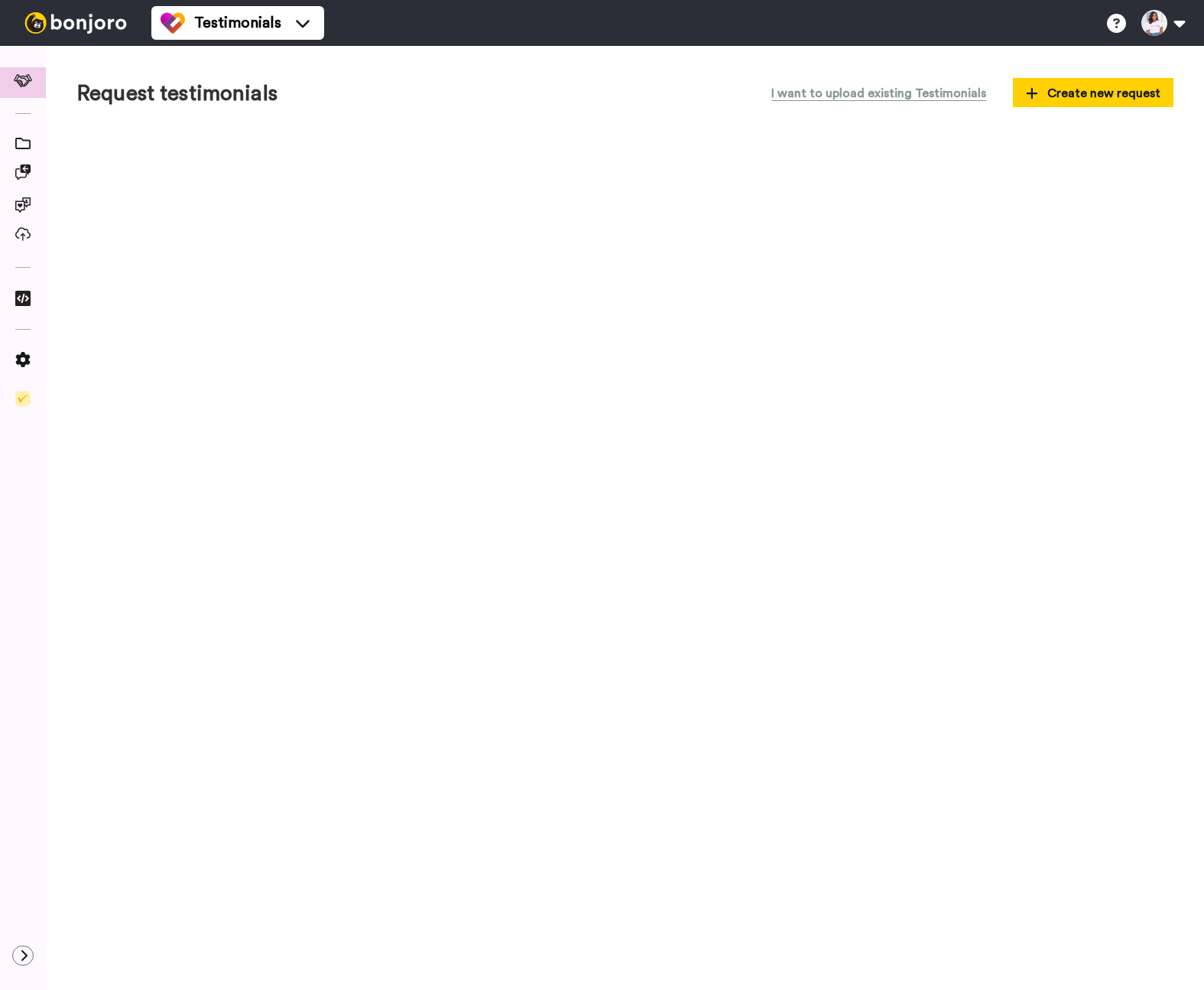  I want to click on button: Create new request, so click(1093, 93).